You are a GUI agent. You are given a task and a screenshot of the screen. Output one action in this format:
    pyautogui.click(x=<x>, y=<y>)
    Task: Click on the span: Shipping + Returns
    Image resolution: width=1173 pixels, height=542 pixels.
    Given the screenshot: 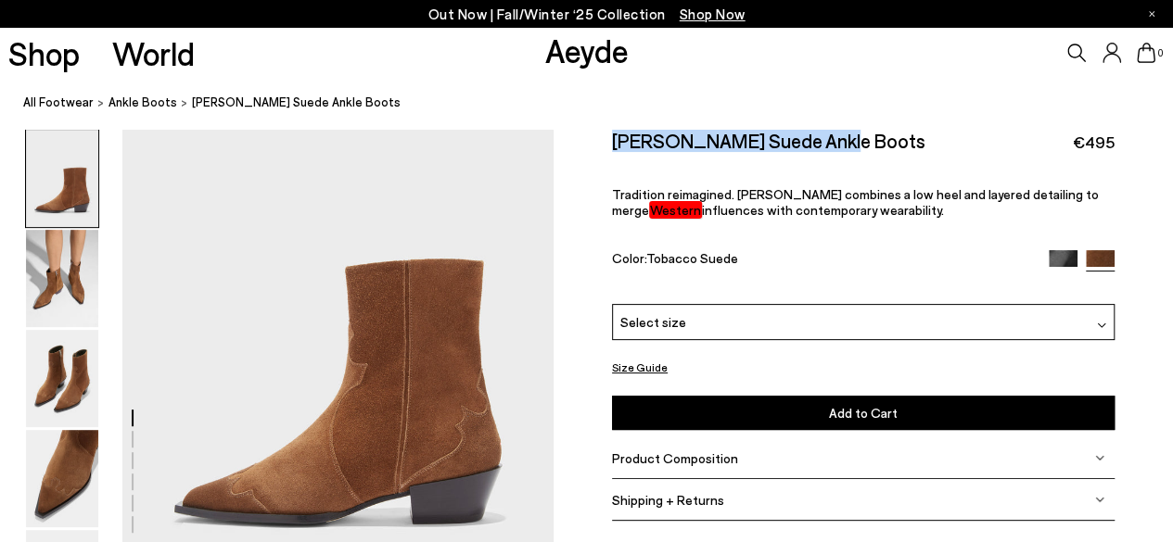 What is the action you would take?
    pyautogui.click(x=667, y=500)
    